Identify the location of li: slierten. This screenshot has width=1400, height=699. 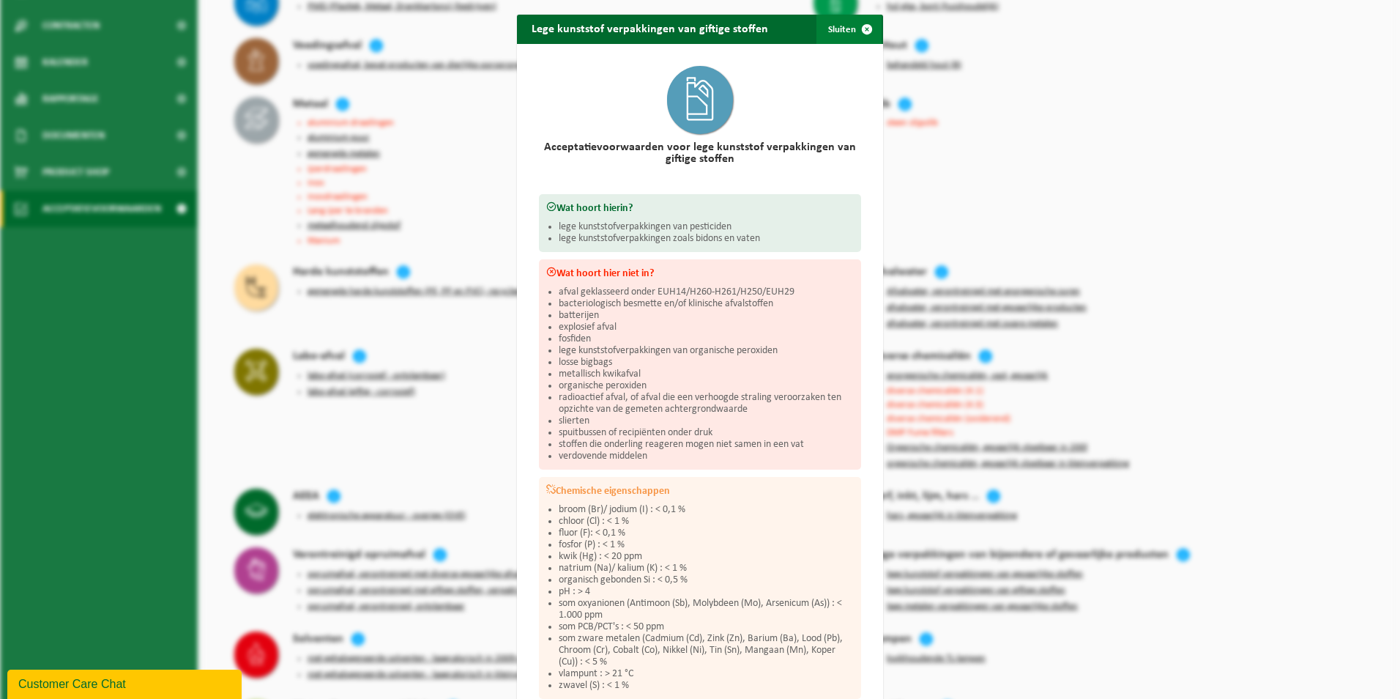
(706, 421).